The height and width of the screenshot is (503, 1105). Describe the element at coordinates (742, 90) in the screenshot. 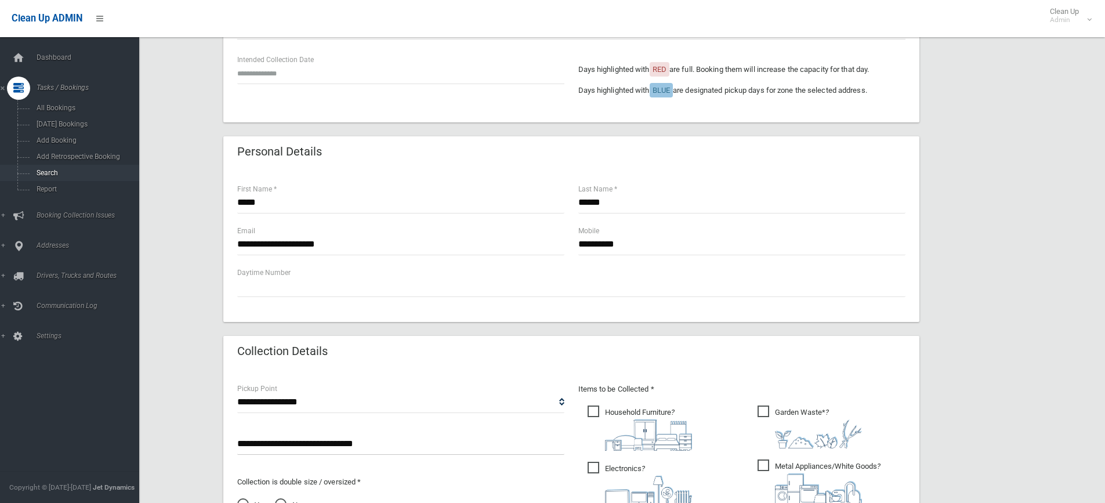

I see `p: Days highlighted with are designated pickup days for zone the selected address.` at that location.